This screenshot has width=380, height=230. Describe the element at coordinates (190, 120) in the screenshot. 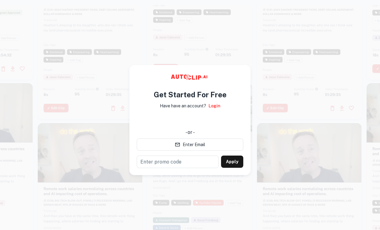

I see `div: 使用 Google 账号登录。在新标签页中打开` at that location.